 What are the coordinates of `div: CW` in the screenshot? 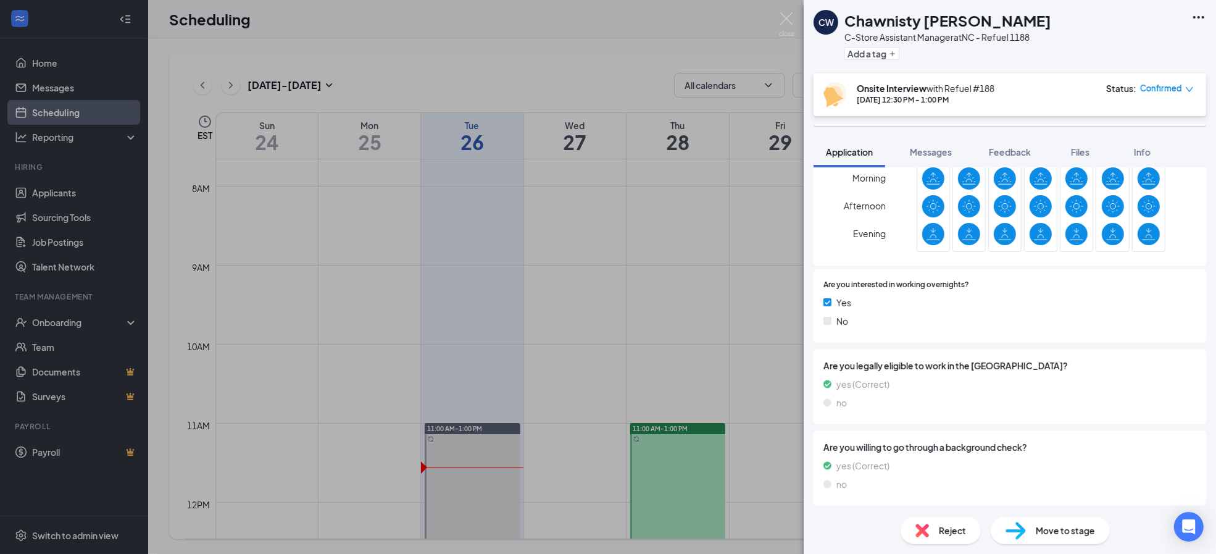 It's located at (826, 22).